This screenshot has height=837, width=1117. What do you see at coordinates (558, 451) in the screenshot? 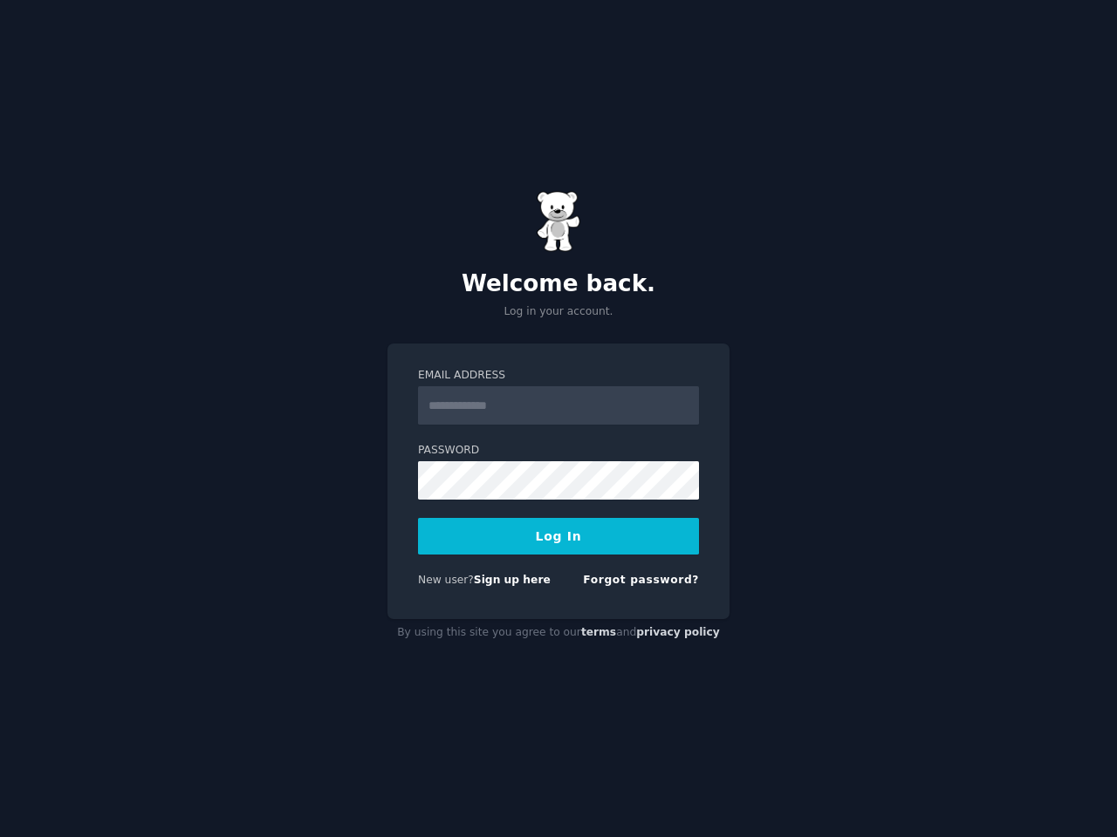
I see `label: Password` at bounding box center [558, 451].